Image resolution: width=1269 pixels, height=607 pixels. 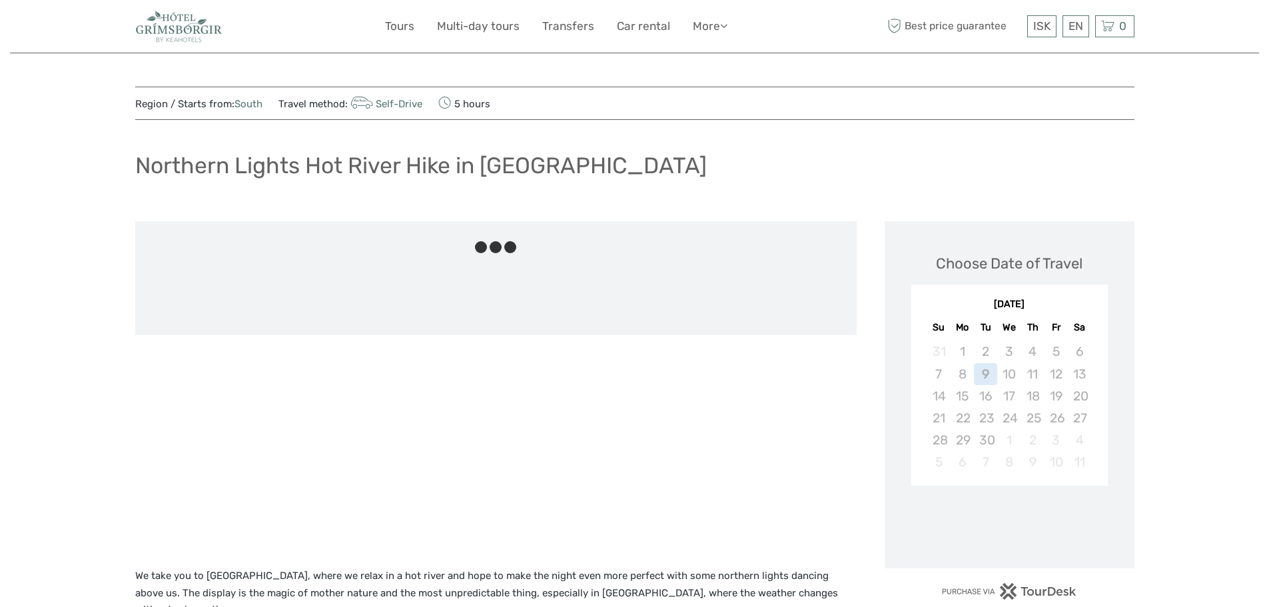 I want to click on div: Not available Monday, September 15th, 2025, so click(x=962, y=396).